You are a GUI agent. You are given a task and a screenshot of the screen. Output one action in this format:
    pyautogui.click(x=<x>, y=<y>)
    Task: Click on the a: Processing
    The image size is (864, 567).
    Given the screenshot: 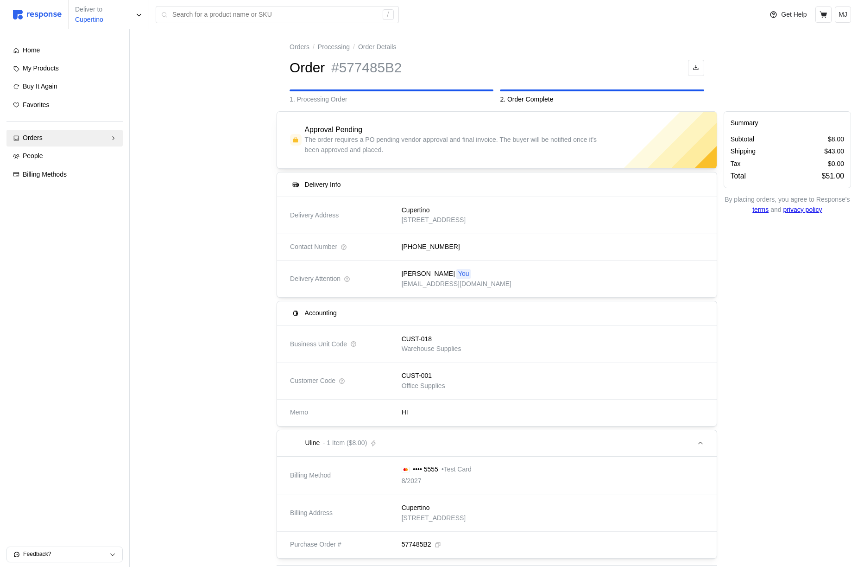 What is the action you would take?
    pyautogui.click(x=334, y=47)
    